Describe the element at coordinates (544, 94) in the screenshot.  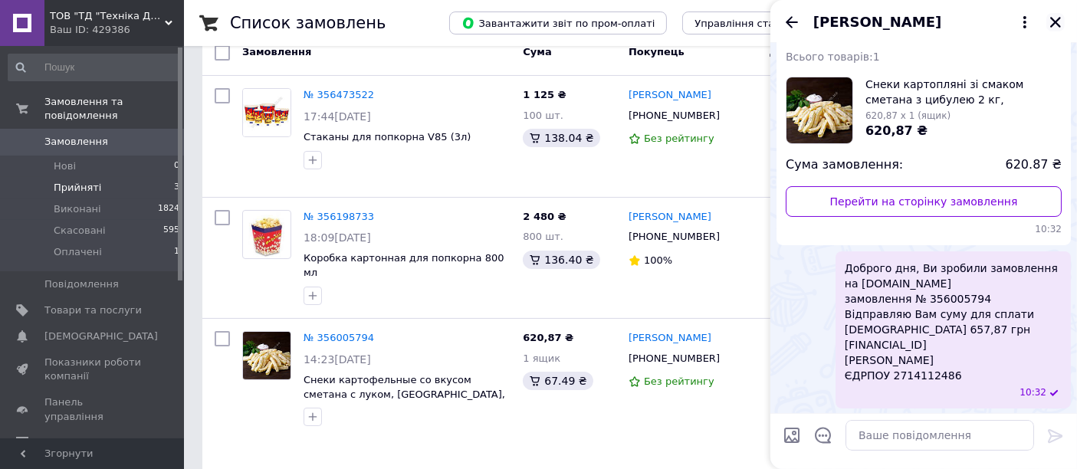
I see `span: 1 125 ₴` at that location.